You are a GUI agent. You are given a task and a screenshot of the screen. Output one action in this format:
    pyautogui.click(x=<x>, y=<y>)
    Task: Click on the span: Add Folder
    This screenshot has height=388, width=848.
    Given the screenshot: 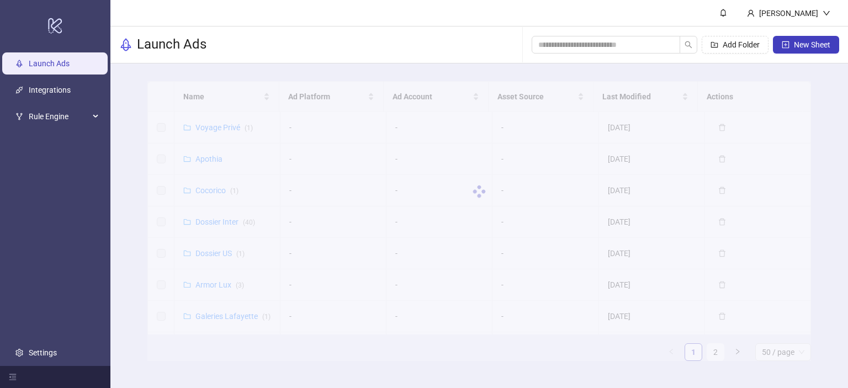 What is the action you would take?
    pyautogui.click(x=740, y=45)
    